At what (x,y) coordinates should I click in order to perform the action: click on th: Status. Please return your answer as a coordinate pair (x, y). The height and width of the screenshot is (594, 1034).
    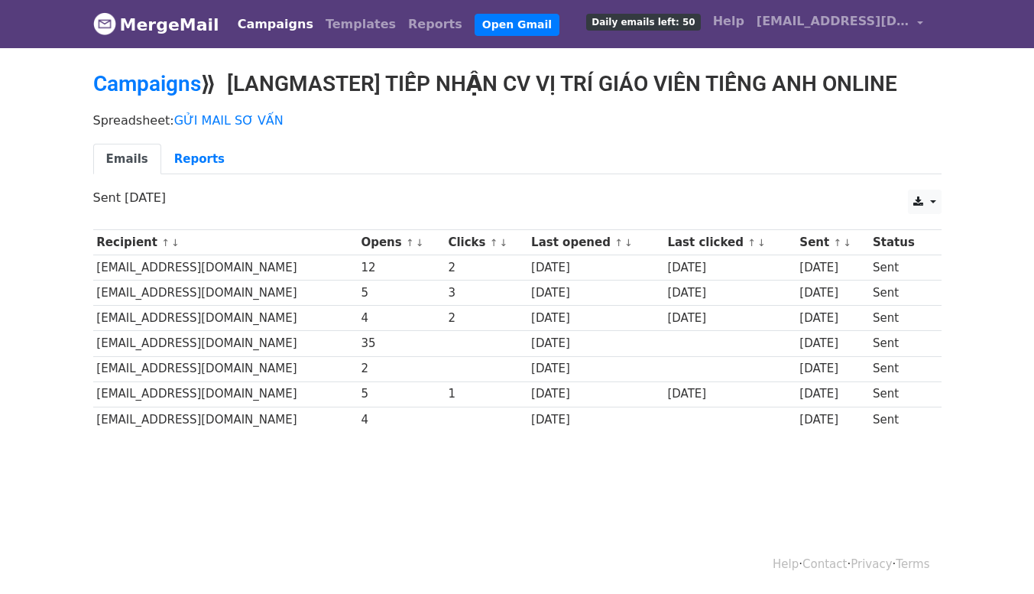
    Looking at the image, I should click on (900, 242).